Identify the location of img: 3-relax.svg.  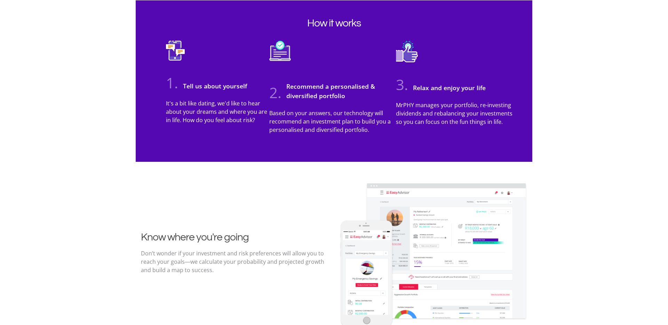
(406, 57).